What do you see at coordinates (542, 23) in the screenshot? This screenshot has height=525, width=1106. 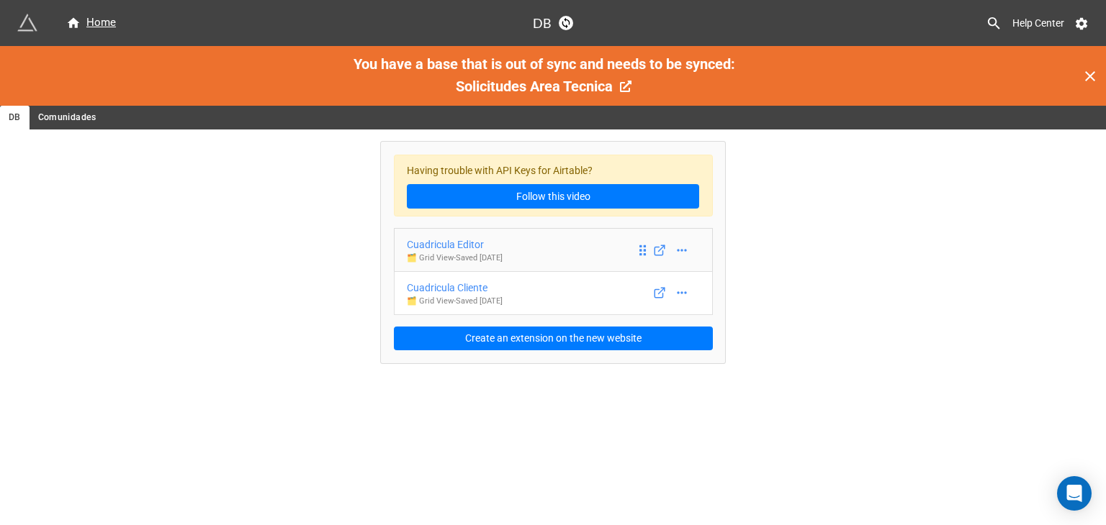 I see `h3: DB` at bounding box center [542, 23].